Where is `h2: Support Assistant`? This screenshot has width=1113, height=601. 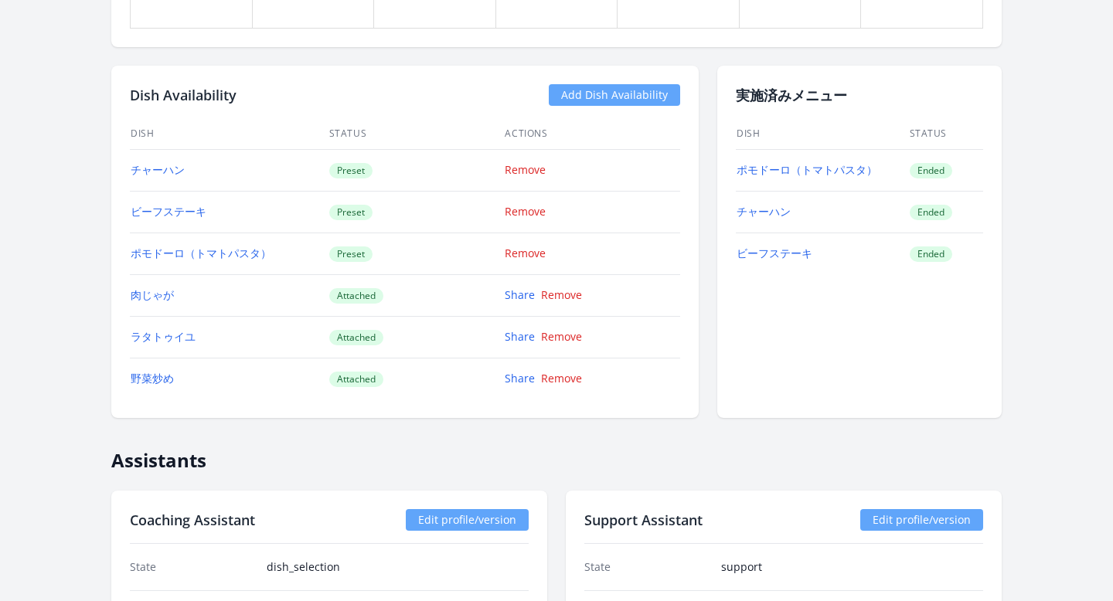 h2: Support Assistant is located at coordinates (643, 520).